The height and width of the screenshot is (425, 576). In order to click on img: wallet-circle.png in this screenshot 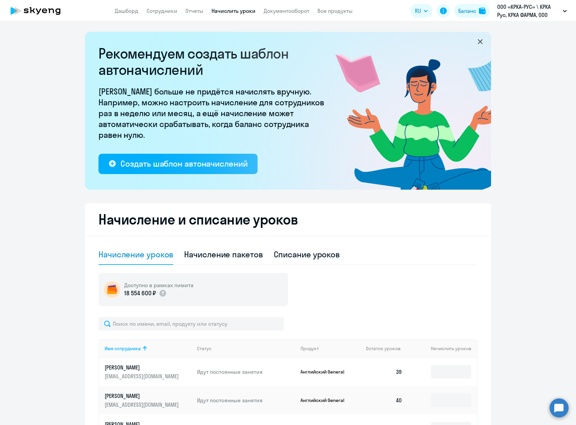, I will do `click(112, 290)`.